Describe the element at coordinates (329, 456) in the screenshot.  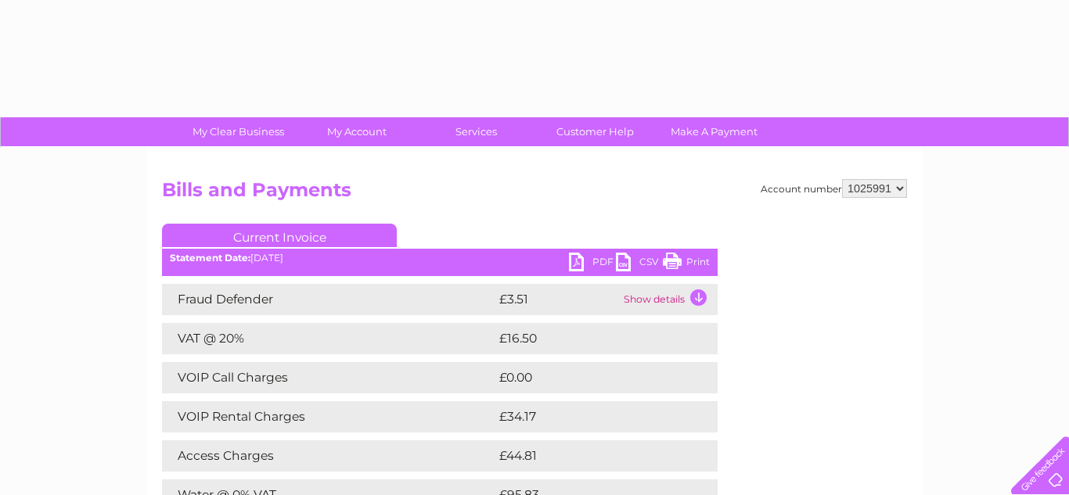
I see `td: Access Charges` at that location.